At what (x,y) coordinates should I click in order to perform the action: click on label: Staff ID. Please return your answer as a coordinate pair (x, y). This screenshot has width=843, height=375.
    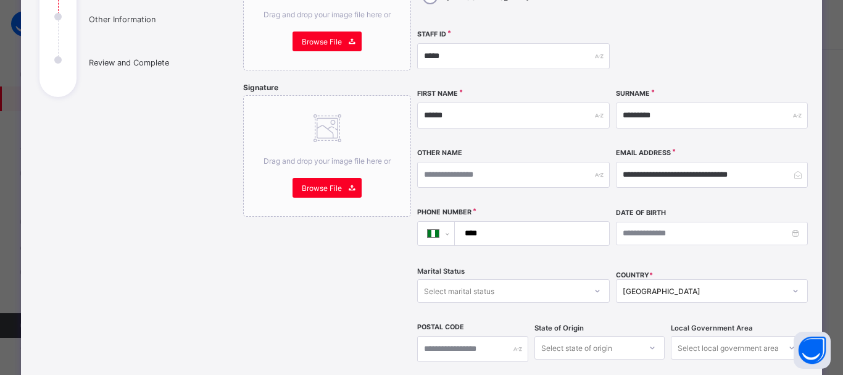
    Looking at the image, I should click on (431, 34).